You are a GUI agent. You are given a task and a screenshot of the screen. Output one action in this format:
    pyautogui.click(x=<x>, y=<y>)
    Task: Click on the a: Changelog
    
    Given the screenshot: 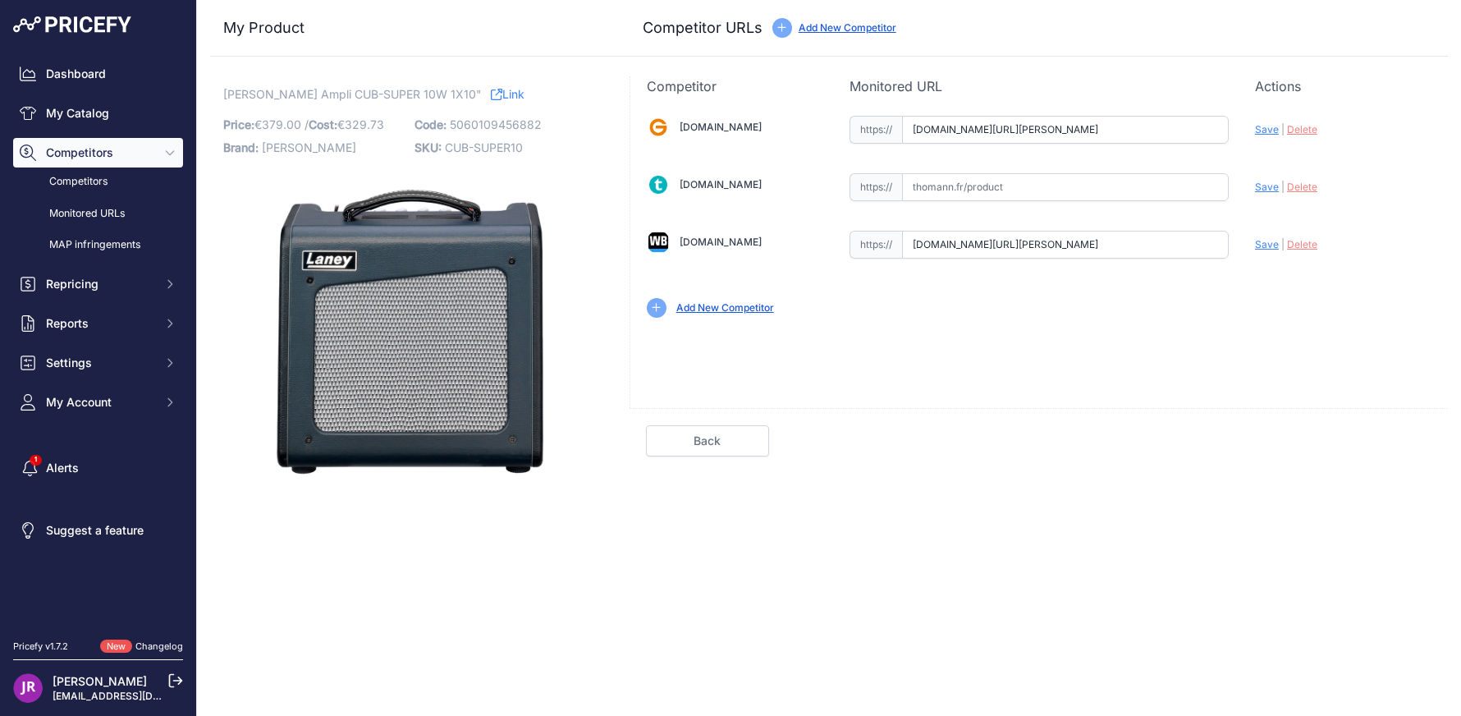 What is the action you would take?
    pyautogui.click(x=159, y=646)
    